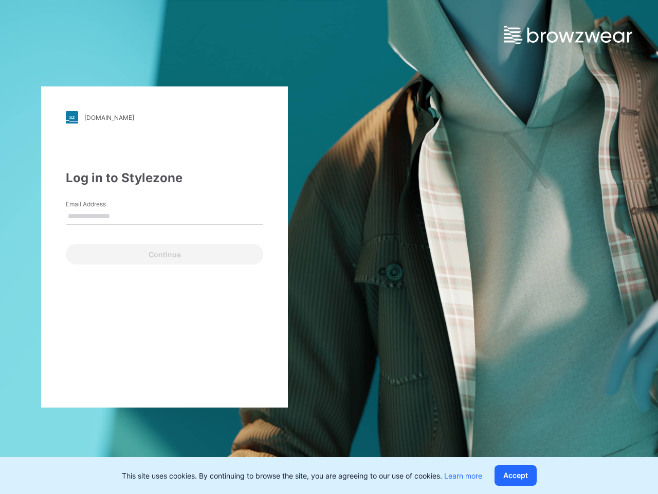 This screenshot has width=658, height=494. What do you see at coordinates (102, 204) in the screenshot?
I see `label: Email Address` at bounding box center [102, 204].